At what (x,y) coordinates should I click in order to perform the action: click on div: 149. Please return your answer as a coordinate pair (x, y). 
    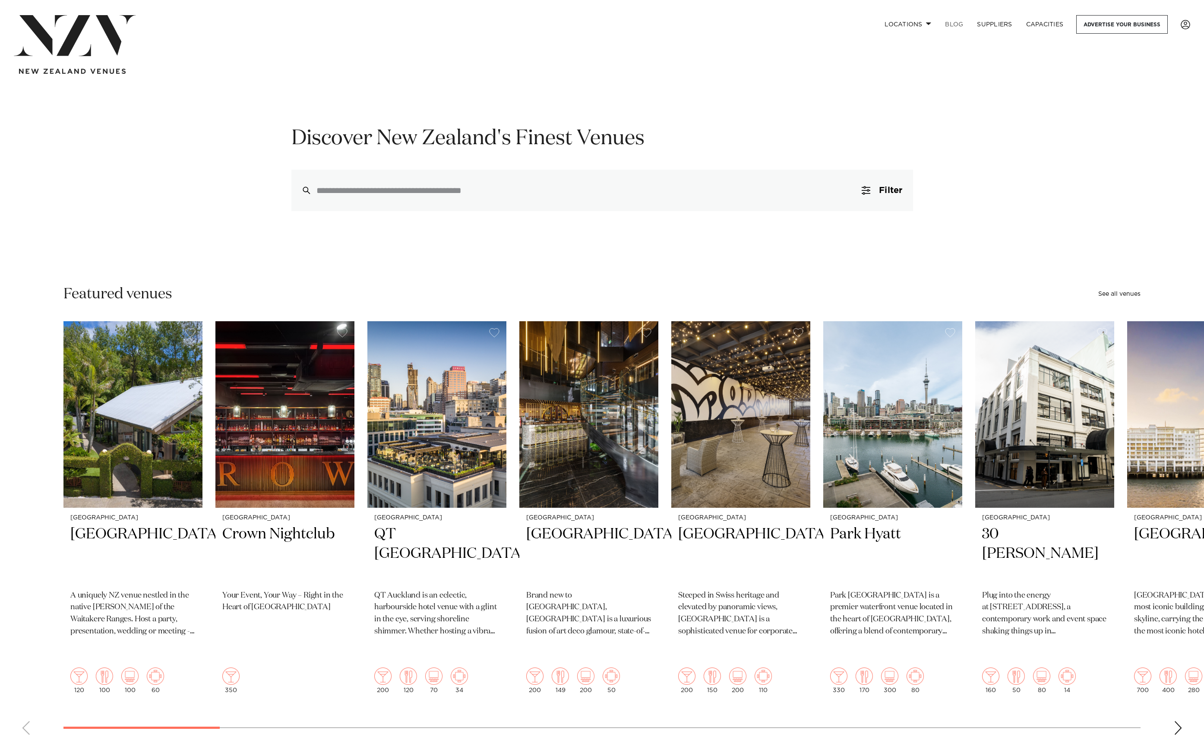
    Looking at the image, I should click on (560, 680).